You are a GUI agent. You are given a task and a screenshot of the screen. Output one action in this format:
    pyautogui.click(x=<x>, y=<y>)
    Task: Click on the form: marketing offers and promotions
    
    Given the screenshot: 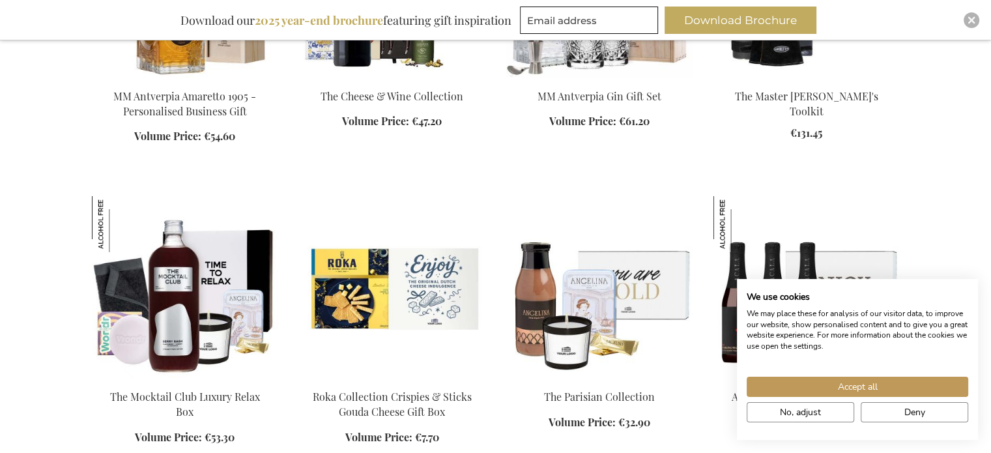 What is the action you would take?
    pyautogui.click(x=591, y=22)
    